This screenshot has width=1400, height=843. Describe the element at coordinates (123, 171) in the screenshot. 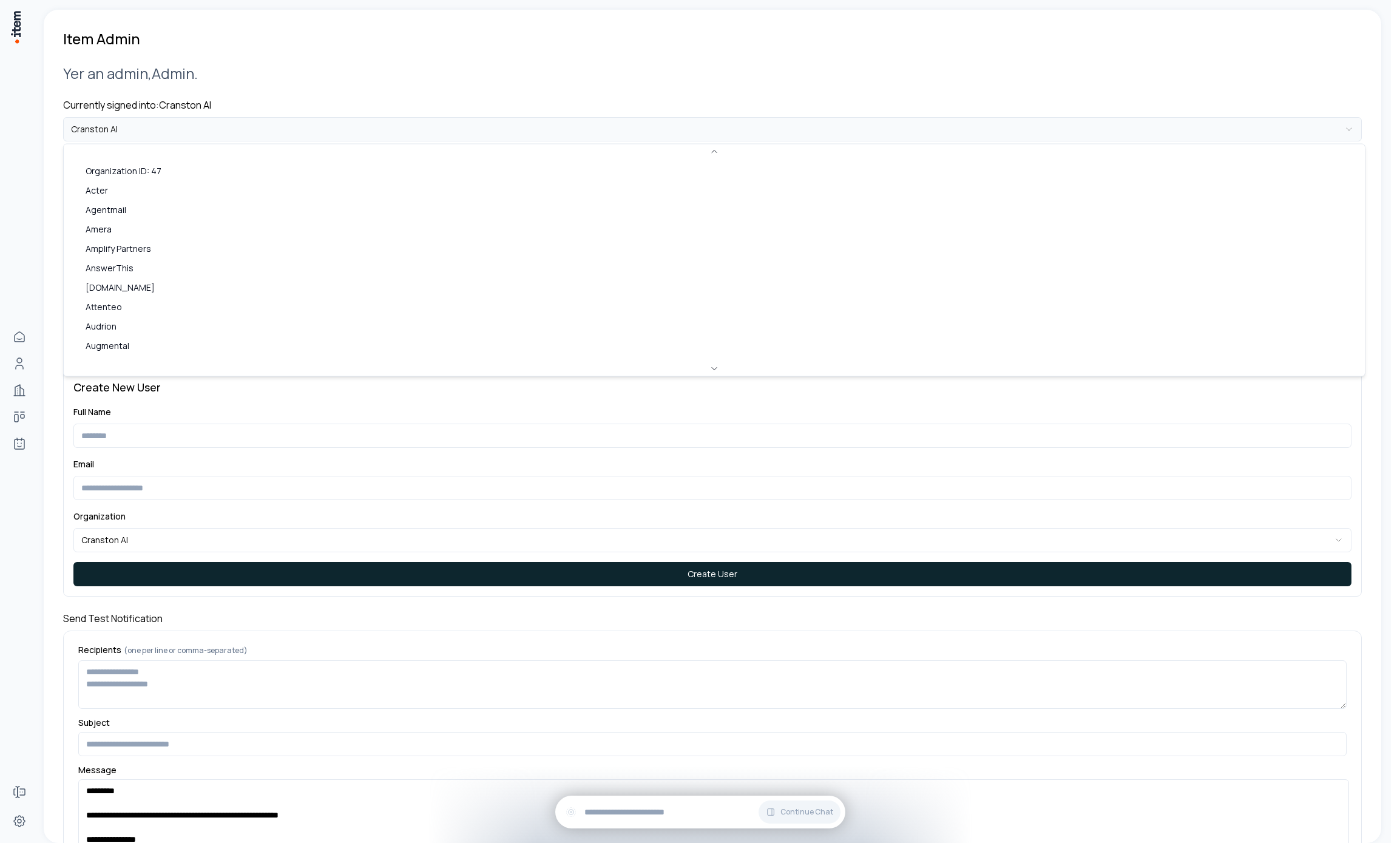

I see `span: Organization ID: 47` at that location.